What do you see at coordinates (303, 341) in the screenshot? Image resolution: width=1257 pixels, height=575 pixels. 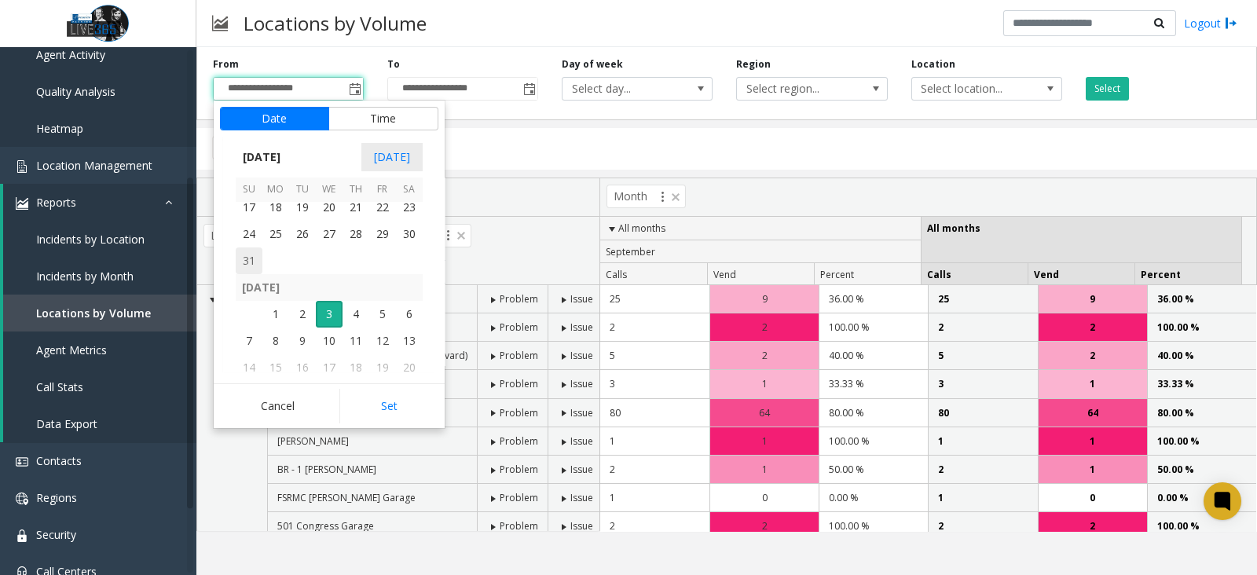 I see `td: Tuesday, September 9, 2025` at bounding box center [303, 341].